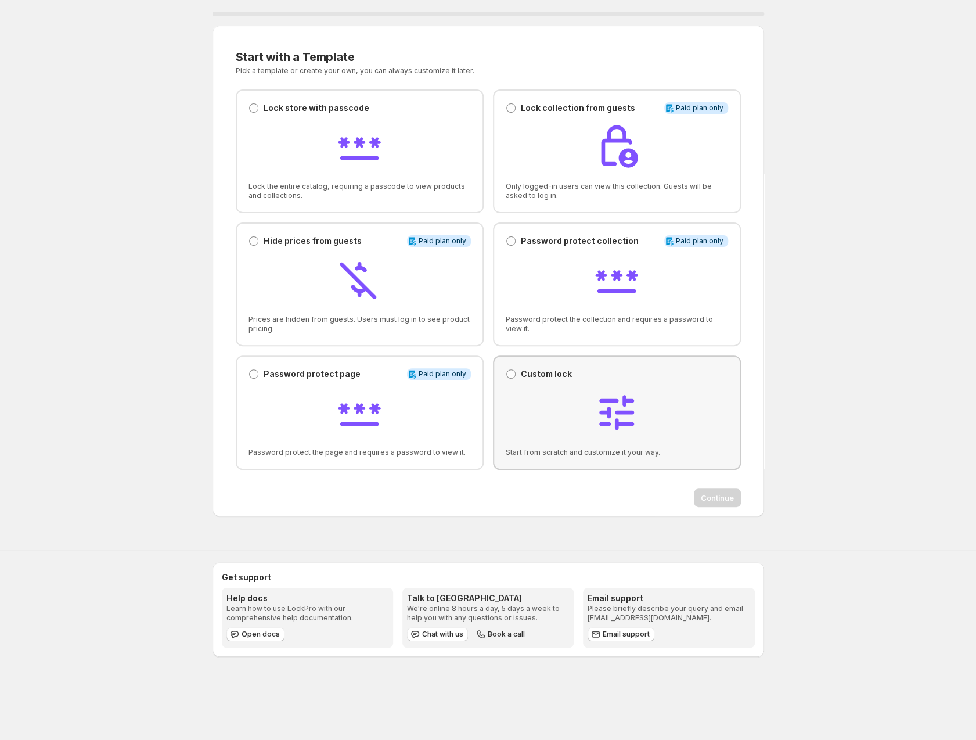 This screenshot has width=976, height=740. I want to click on p: Password protect page, so click(312, 374).